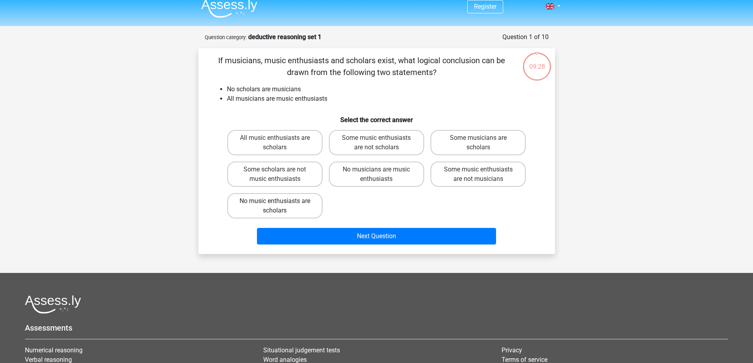  I want to click on img: Assessly logo, so click(53, 304).